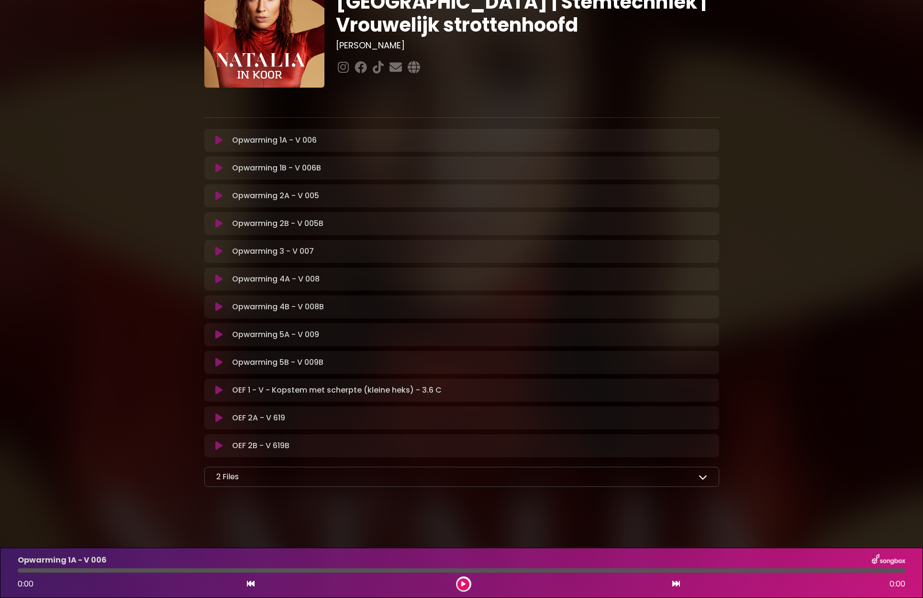 This screenshot has width=923, height=598. Describe the element at coordinates (261, 446) in the screenshot. I see `p: OEF 2B - V 619B` at that location.